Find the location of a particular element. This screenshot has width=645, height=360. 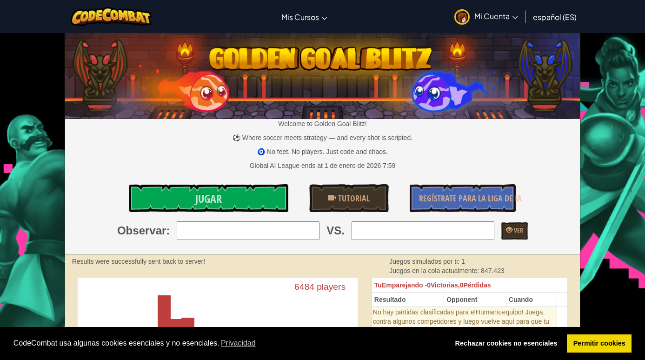

span: Juegos simulados por ti: is located at coordinates (425, 261).